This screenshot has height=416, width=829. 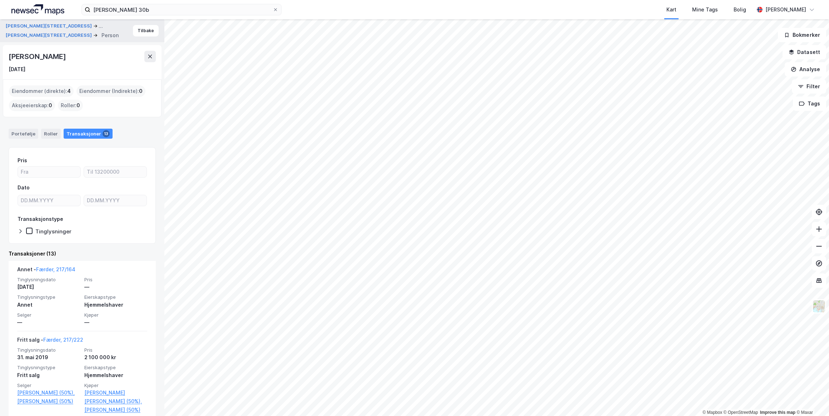 What do you see at coordinates (69, 91) in the screenshot?
I see `span: 4` at bounding box center [69, 91].